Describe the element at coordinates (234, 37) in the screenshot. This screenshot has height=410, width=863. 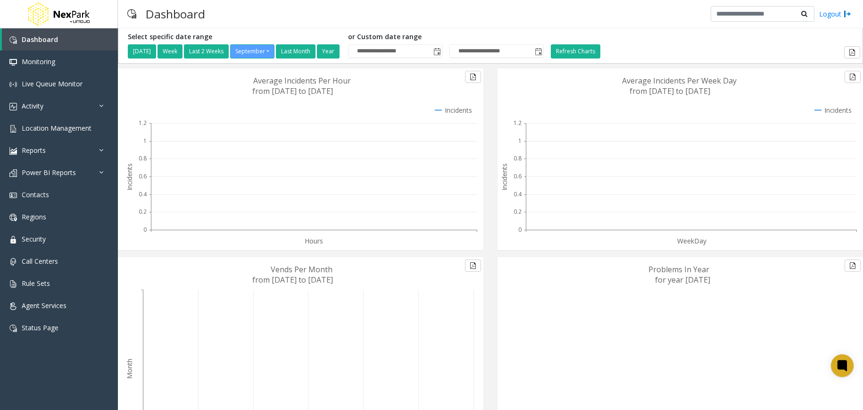
I see `h5: Select specific date range` at that location.